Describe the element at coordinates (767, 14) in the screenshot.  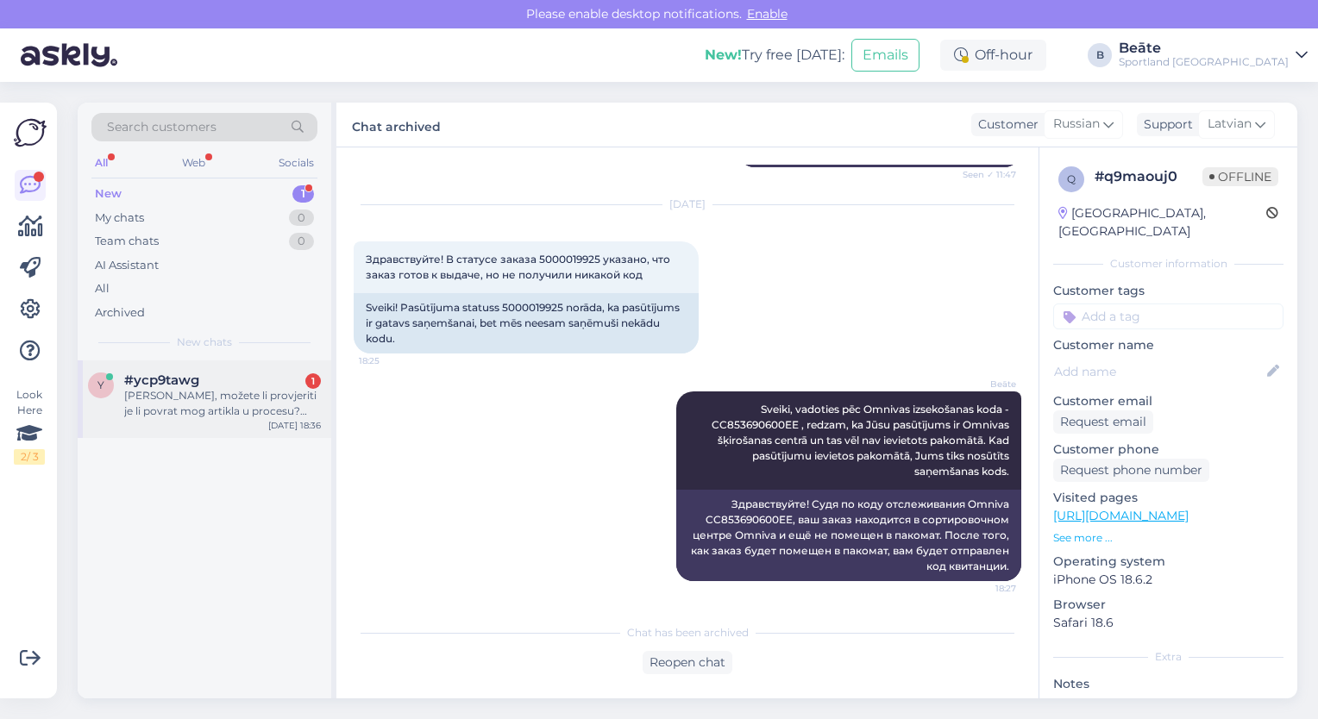
I see `span: Enable` at that location.